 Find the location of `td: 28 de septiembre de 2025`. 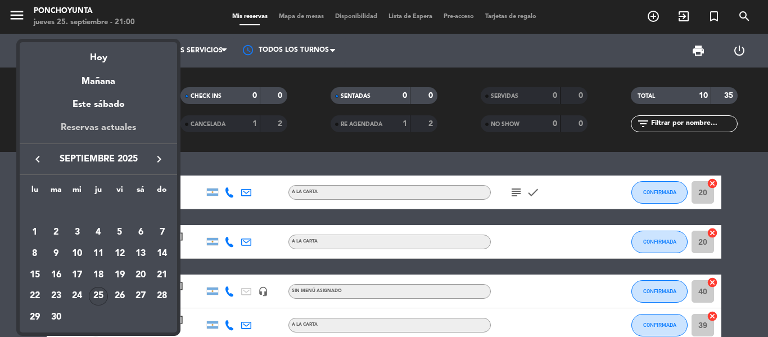

td: 28 de septiembre de 2025 is located at coordinates (162, 296).